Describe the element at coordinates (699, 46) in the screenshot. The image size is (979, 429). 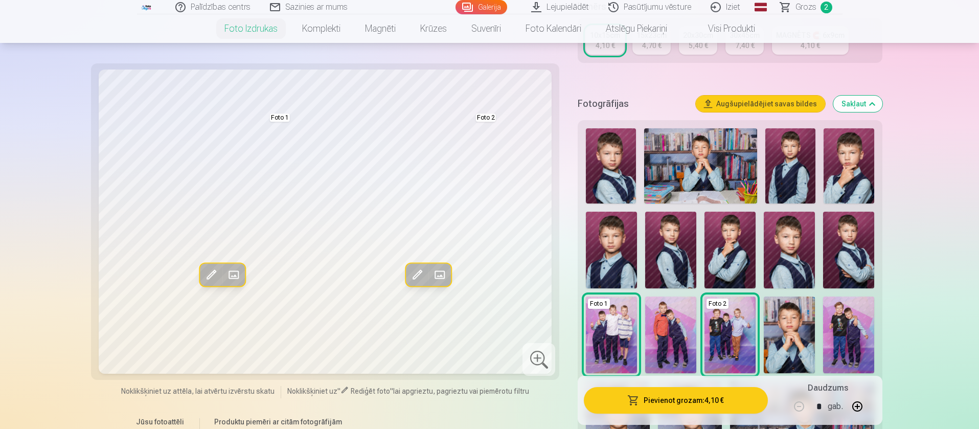
I see `div: 5,40 €` at that location.